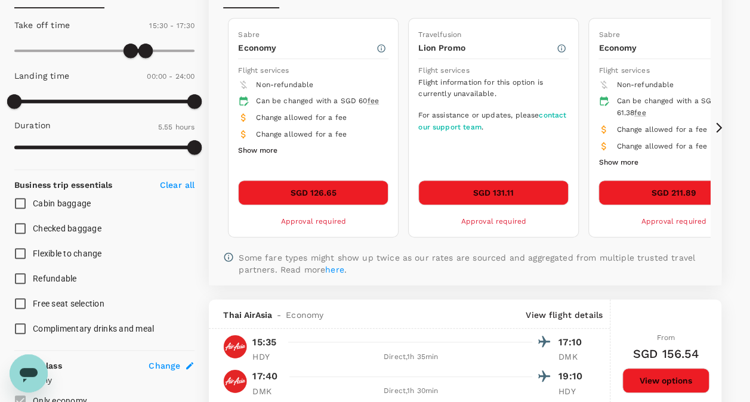 The width and height of the screenshot is (750, 402). What do you see at coordinates (264, 342) in the screenshot?
I see `p: 15:35` at bounding box center [264, 342].